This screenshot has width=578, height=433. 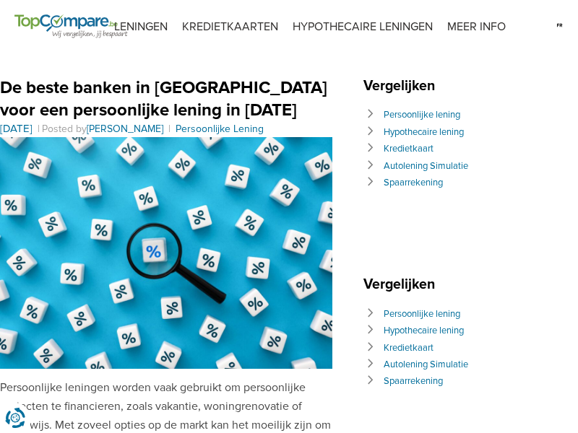 I want to click on img: fr.svg, so click(x=559, y=25).